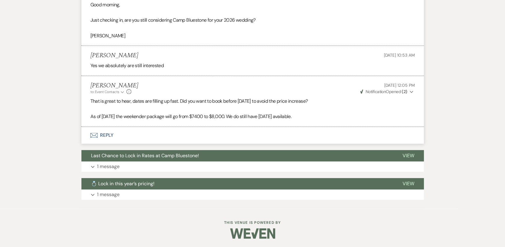 This screenshot has width=505, height=247. I want to click on button: NotificationOpened (2), so click(387, 91).